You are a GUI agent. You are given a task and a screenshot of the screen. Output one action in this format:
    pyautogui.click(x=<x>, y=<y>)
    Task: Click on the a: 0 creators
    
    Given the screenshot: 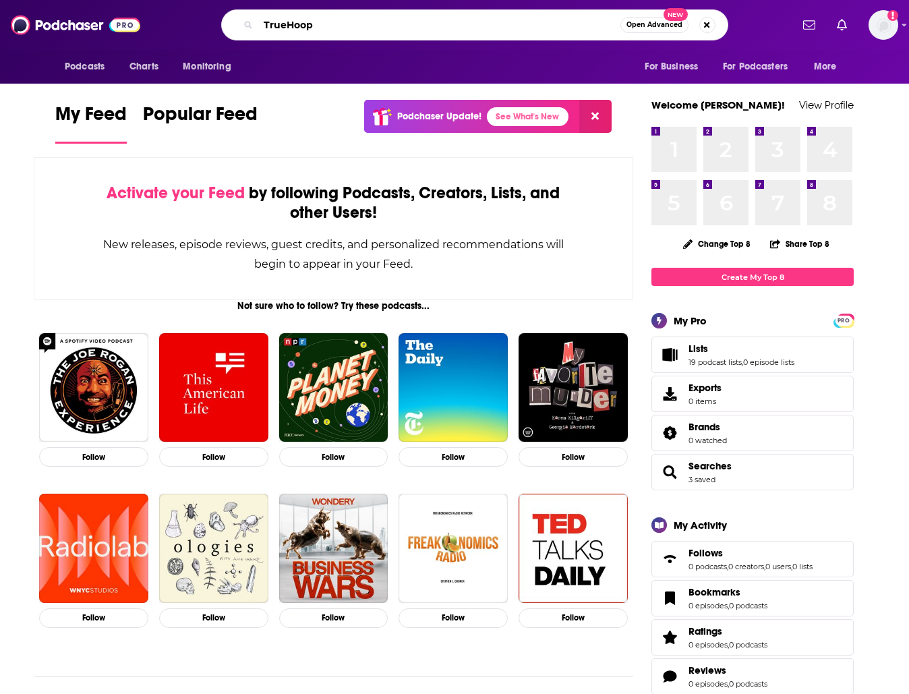 What is the action you would take?
    pyautogui.click(x=746, y=567)
    